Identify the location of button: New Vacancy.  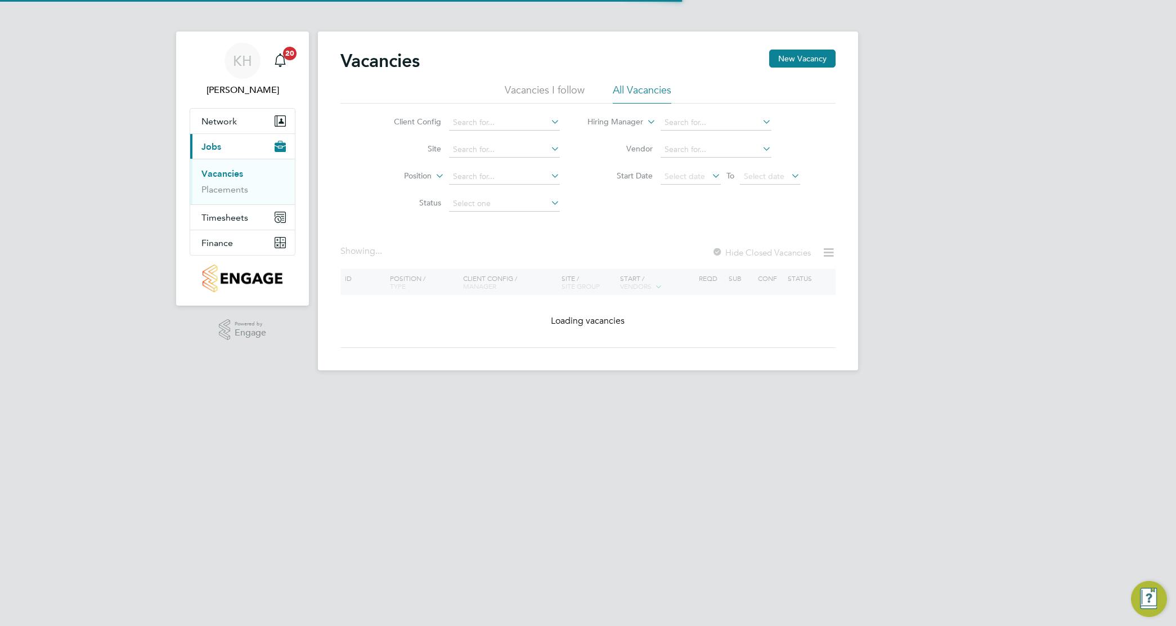
(802, 59).